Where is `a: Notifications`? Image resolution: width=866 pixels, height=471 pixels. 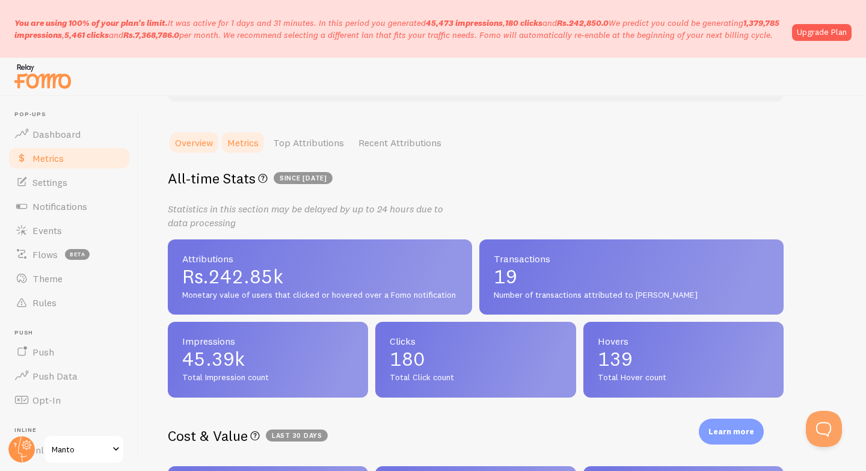 a: Notifications is located at coordinates (69, 206).